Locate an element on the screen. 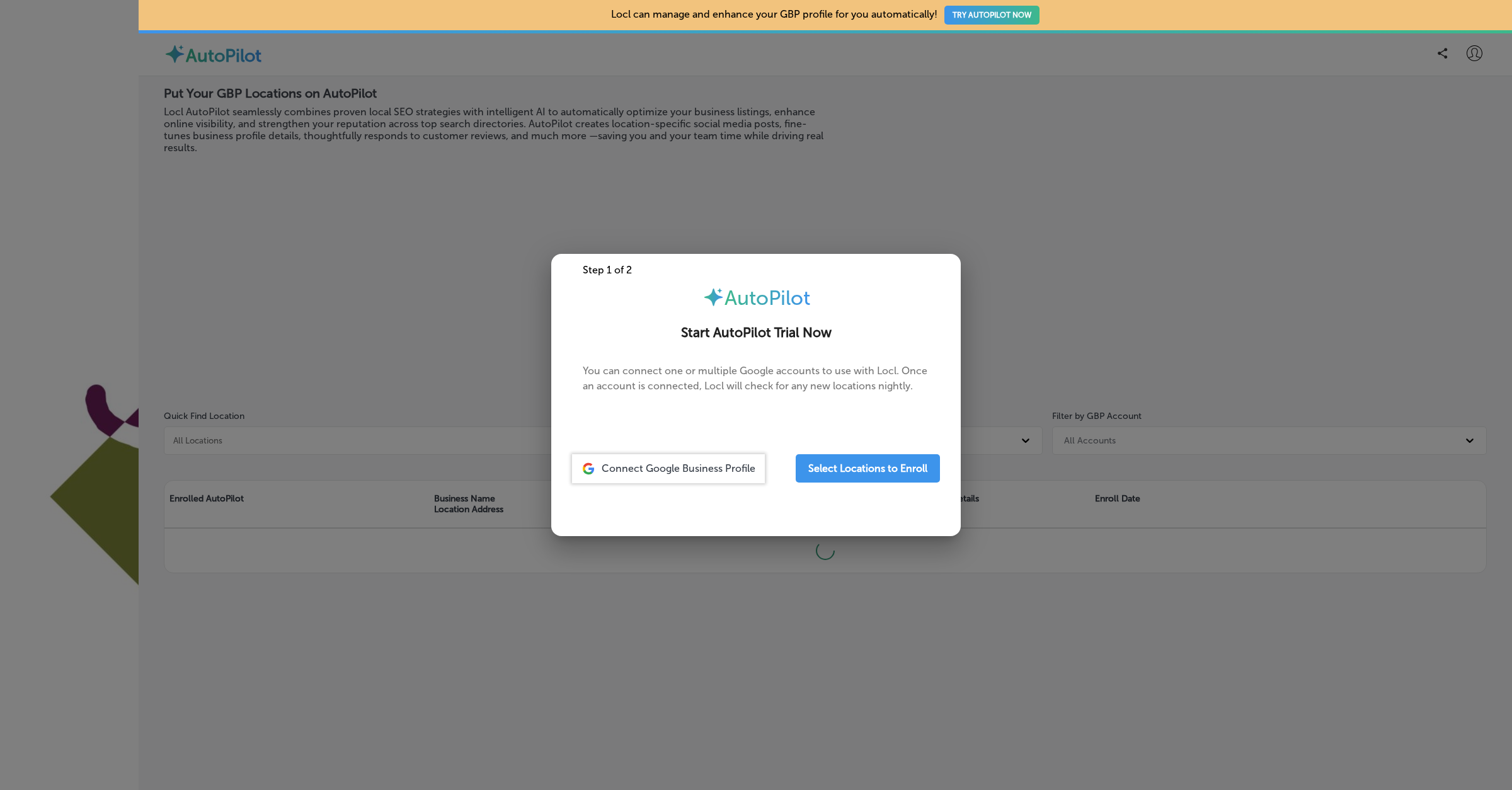 Image resolution: width=1512 pixels, height=790 pixels. button: TRY AUTOPILOT NOW is located at coordinates (991, 15).